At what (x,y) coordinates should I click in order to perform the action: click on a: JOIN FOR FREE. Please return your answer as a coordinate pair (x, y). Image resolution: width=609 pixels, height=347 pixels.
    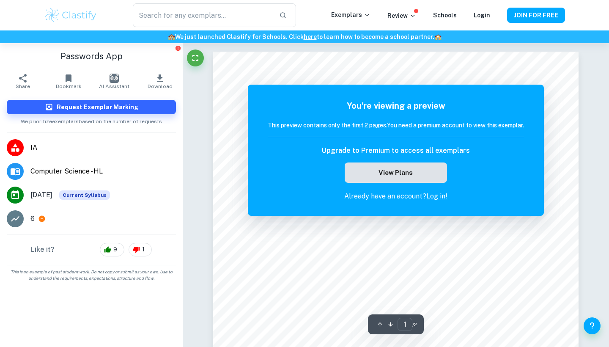
    Looking at the image, I should click on (535, 15).